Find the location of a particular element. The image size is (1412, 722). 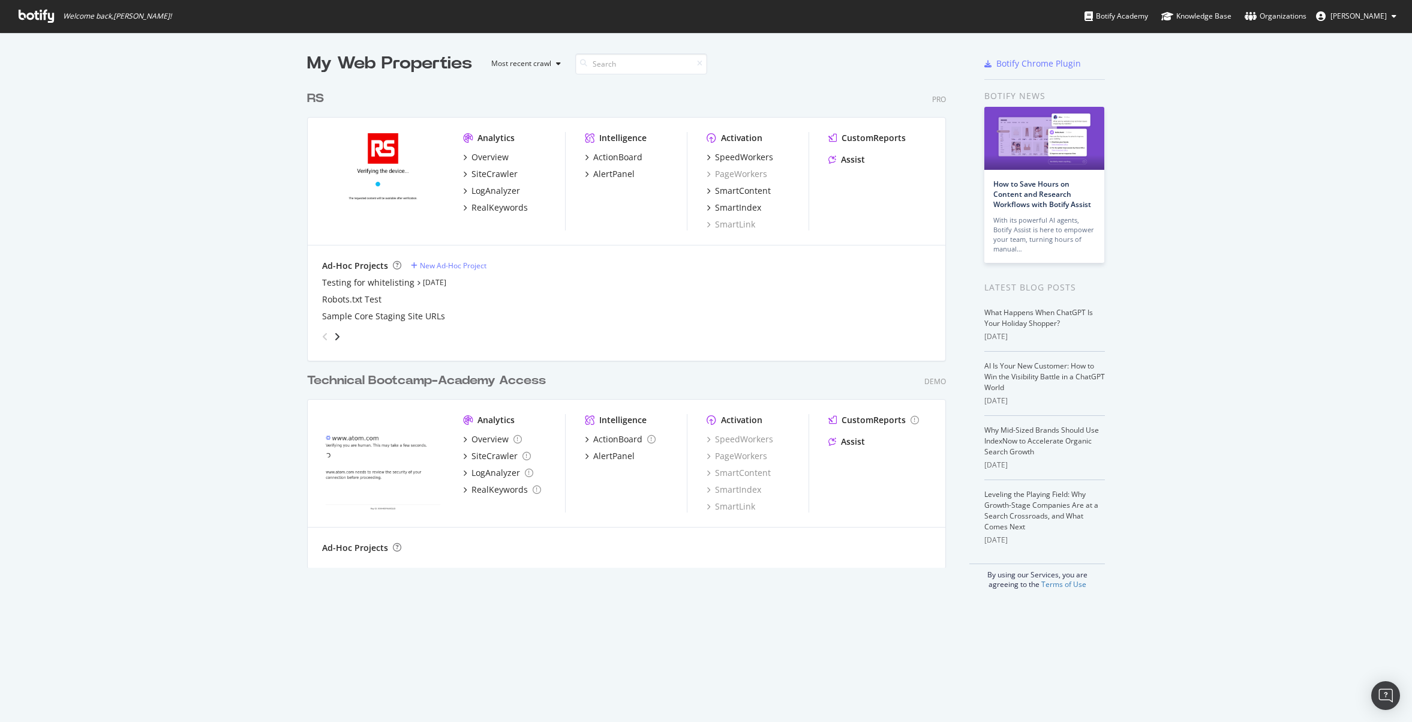

div: Pro is located at coordinates (939, 99).